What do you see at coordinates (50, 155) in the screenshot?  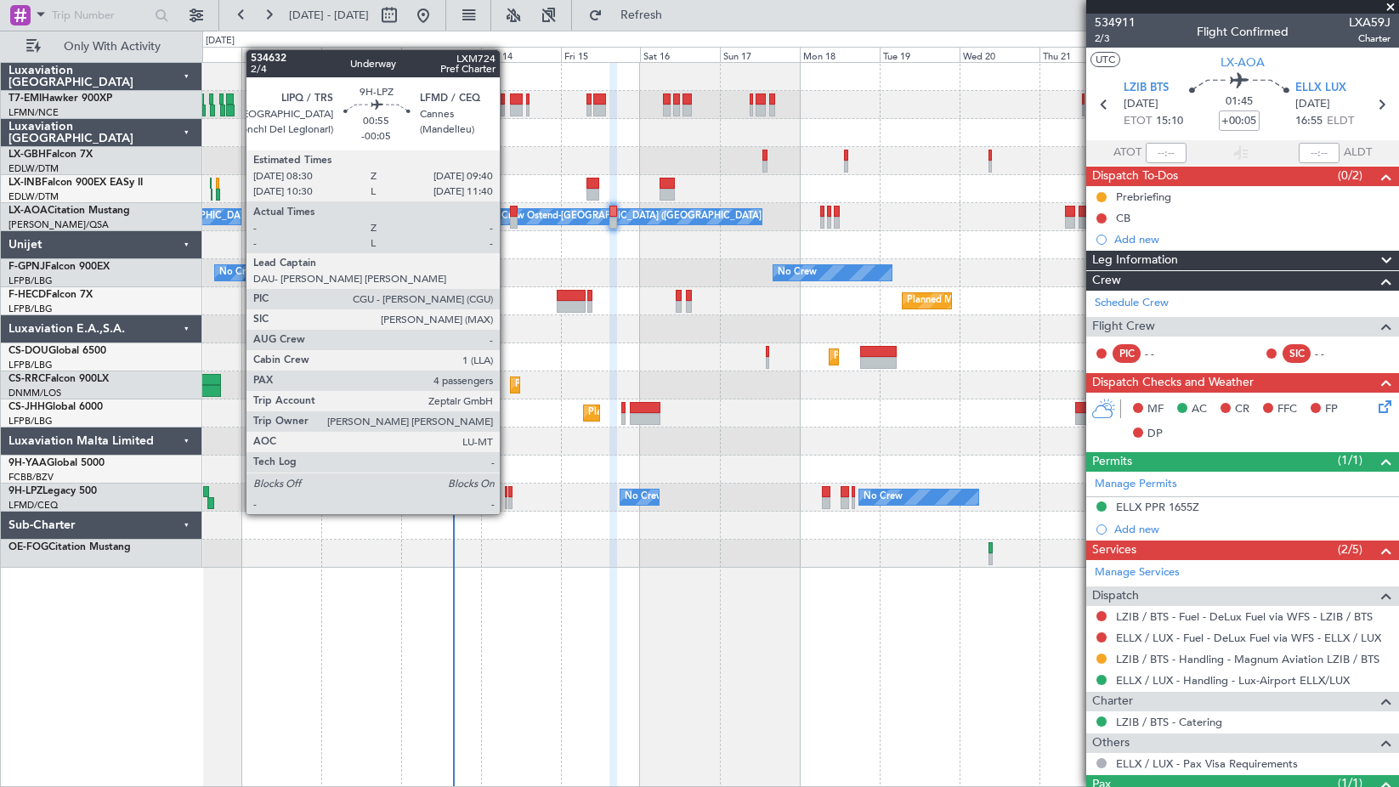 I see `a: LX-GBHFalcon 7X` at bounding box center [50, 155].